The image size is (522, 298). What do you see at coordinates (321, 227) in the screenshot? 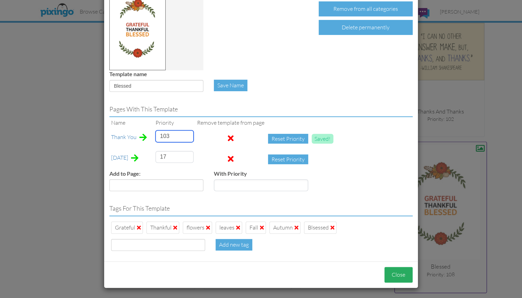
I see `span: Blsessed` at bounding box center [321, 227].